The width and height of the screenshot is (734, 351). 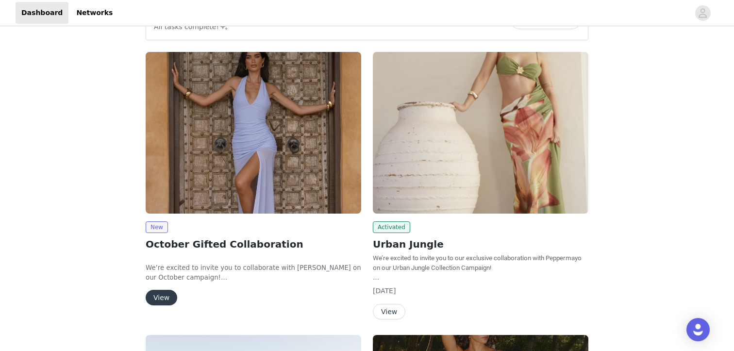 What do you see at coordinates (253, 244) in the screenshot?
I see `h2: October Gifted Collaboration` at bounding box center [253, 244].